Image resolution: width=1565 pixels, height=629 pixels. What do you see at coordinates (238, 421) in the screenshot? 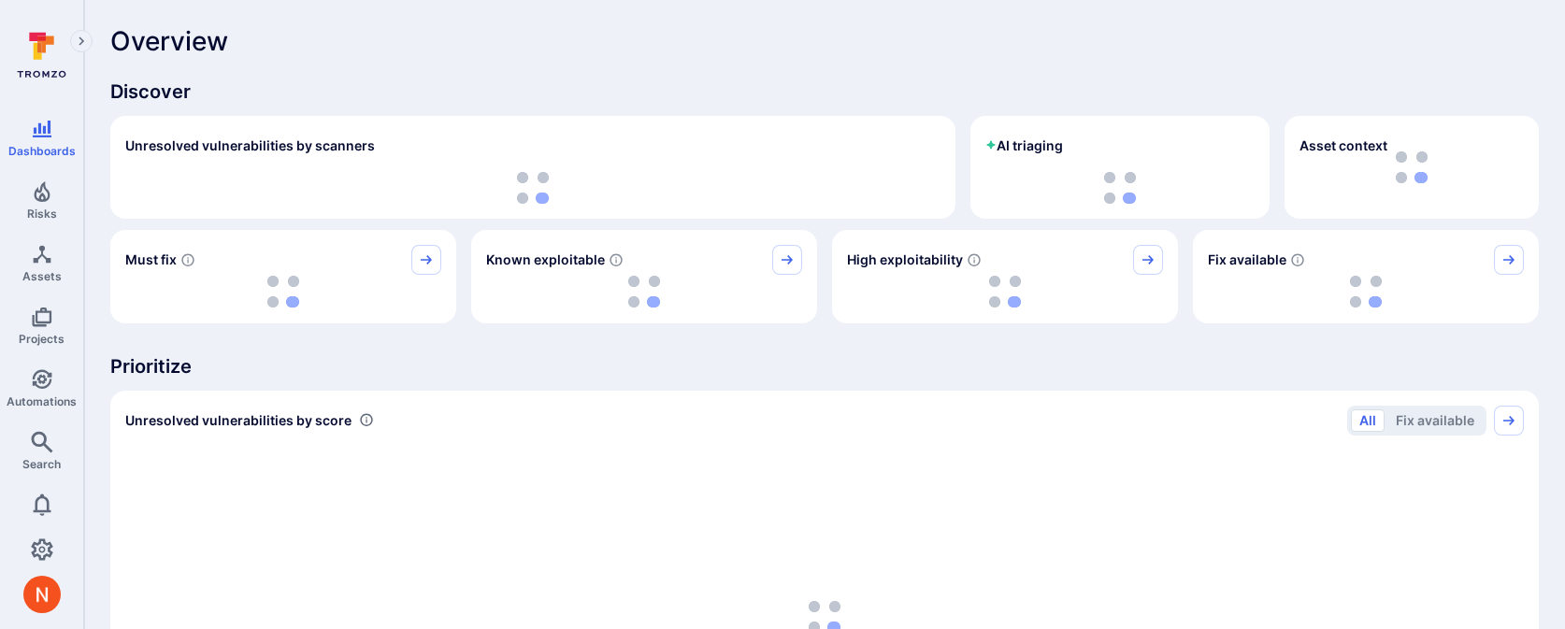
I see `span: Unresolved vulnerabilities by score` at bounding box center [238, 421].